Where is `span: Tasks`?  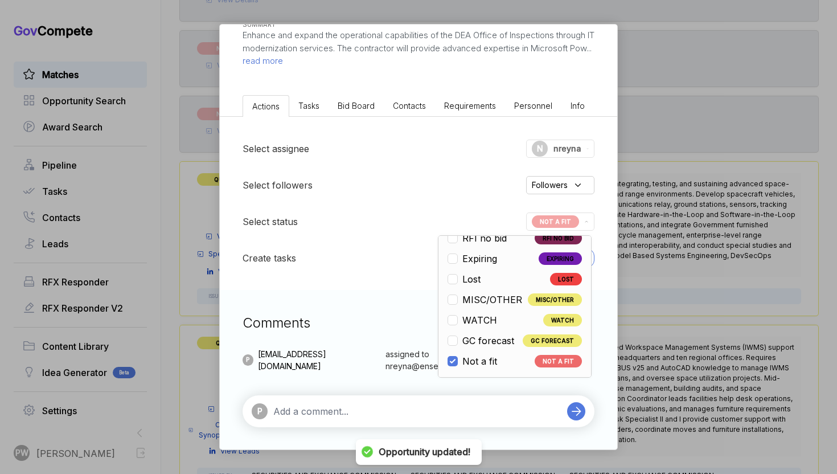
span: Tasks is located at coordinates (309, 105).